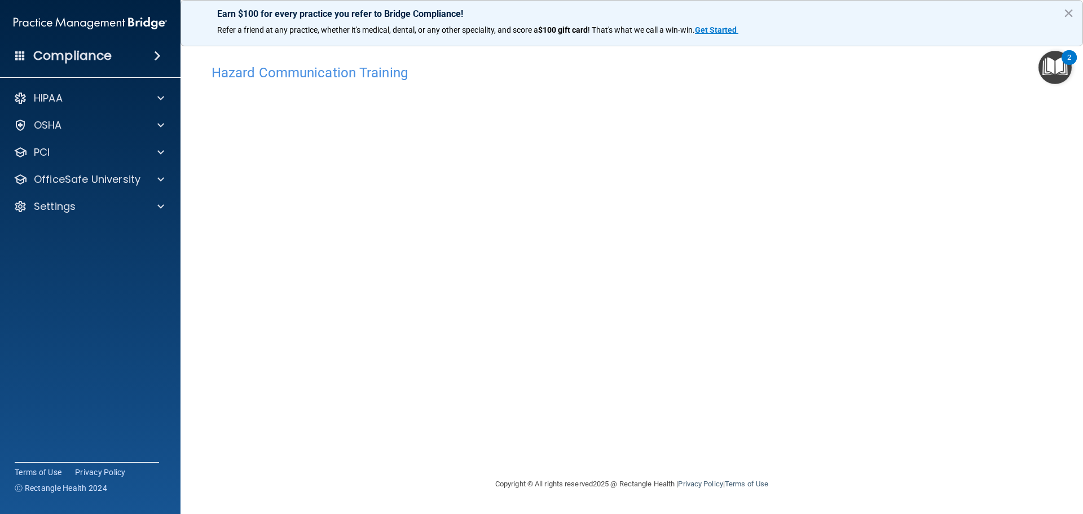 The height and width of the screenshot is (514, 1083). I want to click on div: 2, so click(1069, 65).